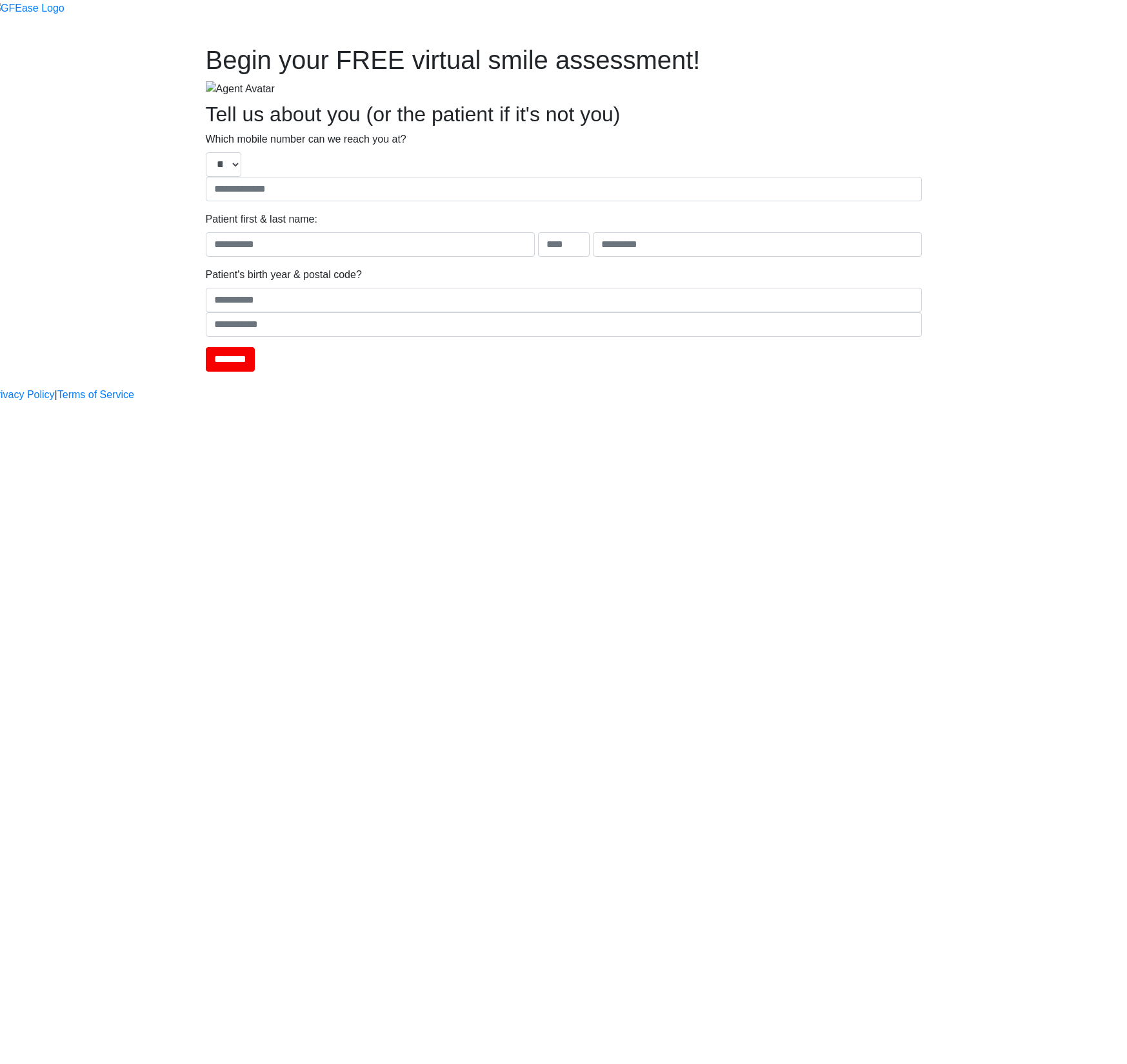 The image size is (1127, 1064). What do you see at coordinates (564, 60) in the screenshot?
I see `h1: Begin your FREE virtual smile assessment!` at bounding box center [564, 60].